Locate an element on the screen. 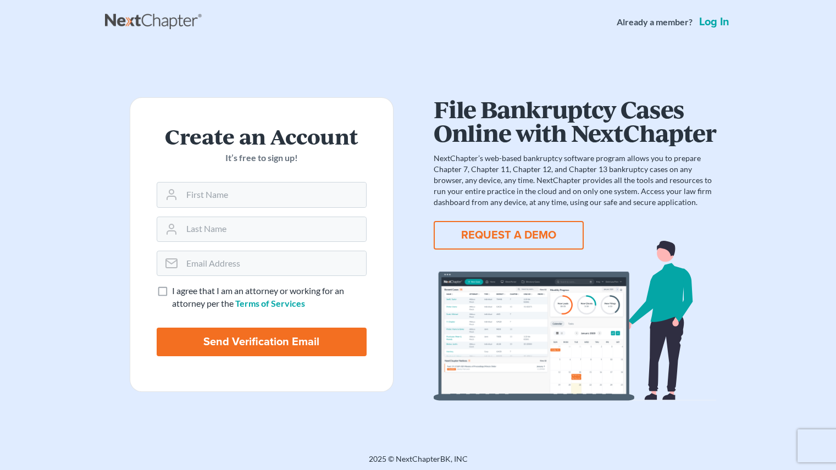  a: Log in is located at coordinates (714, 22).